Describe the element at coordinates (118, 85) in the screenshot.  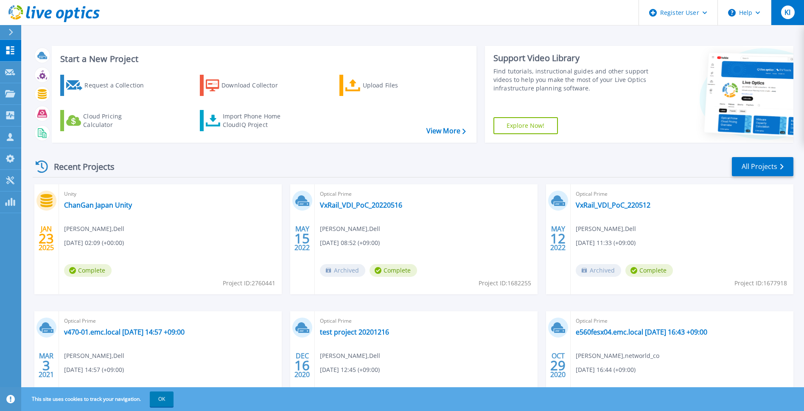
I see `div: Request a Collection` at that location.